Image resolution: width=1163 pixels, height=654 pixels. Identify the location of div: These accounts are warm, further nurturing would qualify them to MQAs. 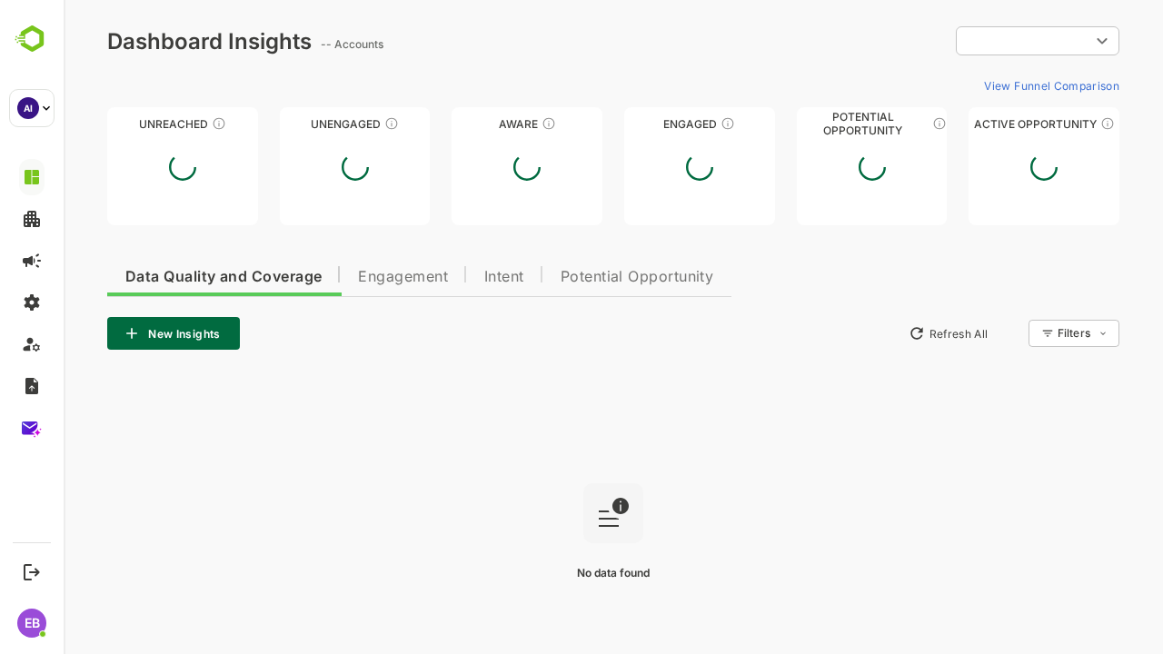
(664, 124).